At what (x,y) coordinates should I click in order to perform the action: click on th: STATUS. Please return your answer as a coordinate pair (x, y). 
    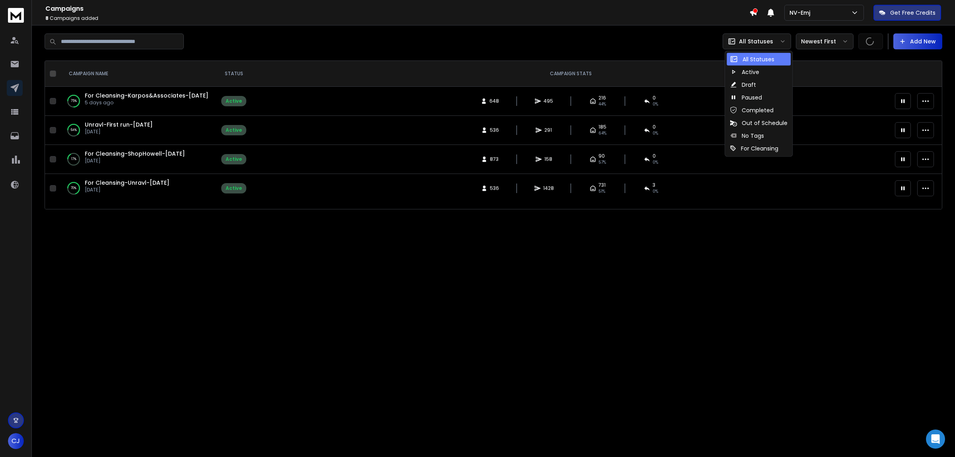
    Looking at the image, I should click on (234, 74).